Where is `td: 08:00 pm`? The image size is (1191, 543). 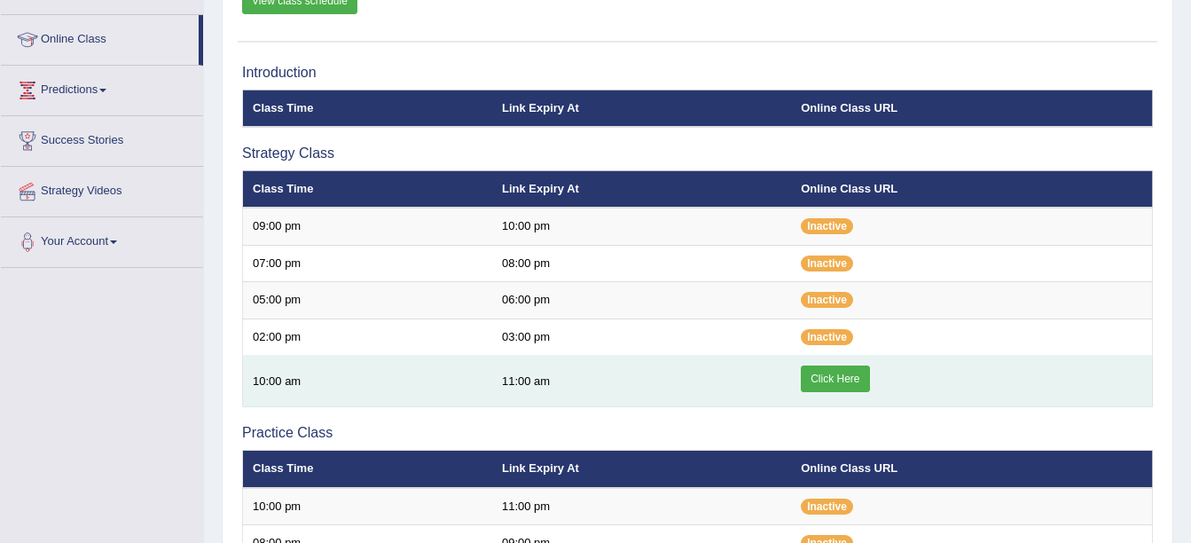
td: 08:00 pm is located at coordinates (641, 263).